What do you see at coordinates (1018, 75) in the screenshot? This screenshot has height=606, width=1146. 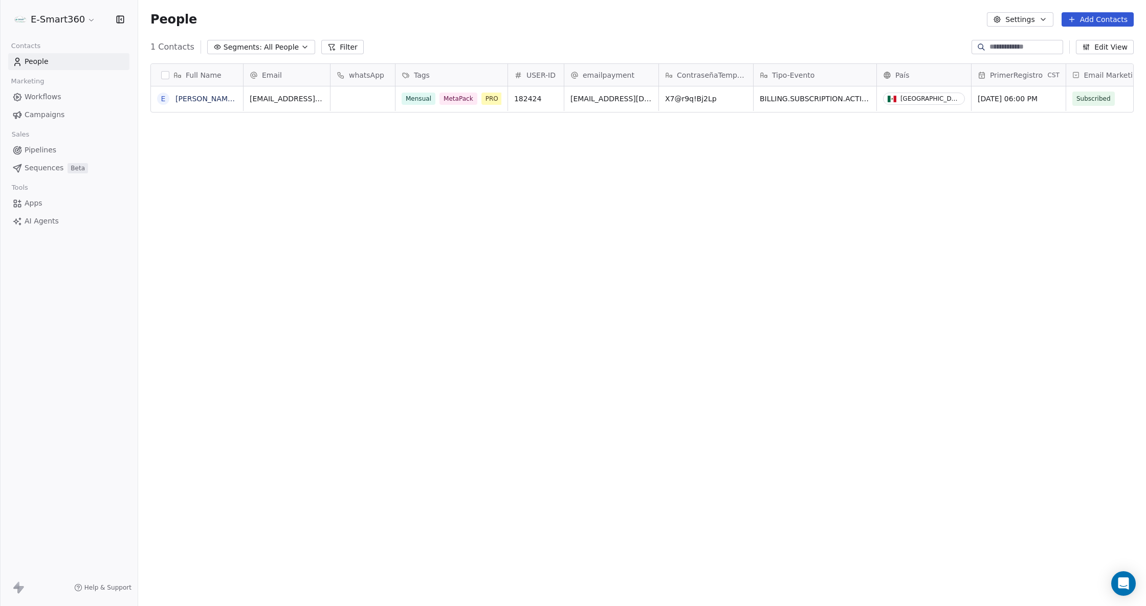 I see `div: PrimerRegistroCST` at bounding box center [1018, 75].